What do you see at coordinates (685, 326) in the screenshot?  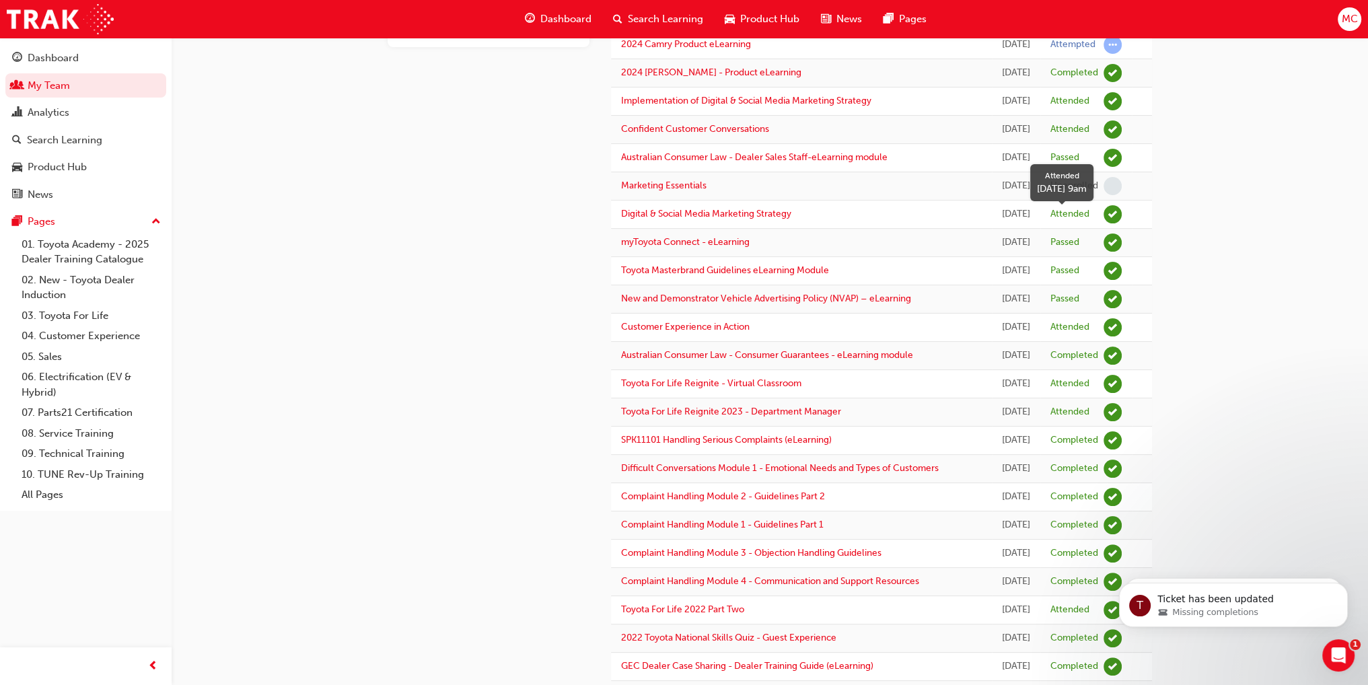 I see `a: Customer Experience in Action` at bounding box center [685, 326].